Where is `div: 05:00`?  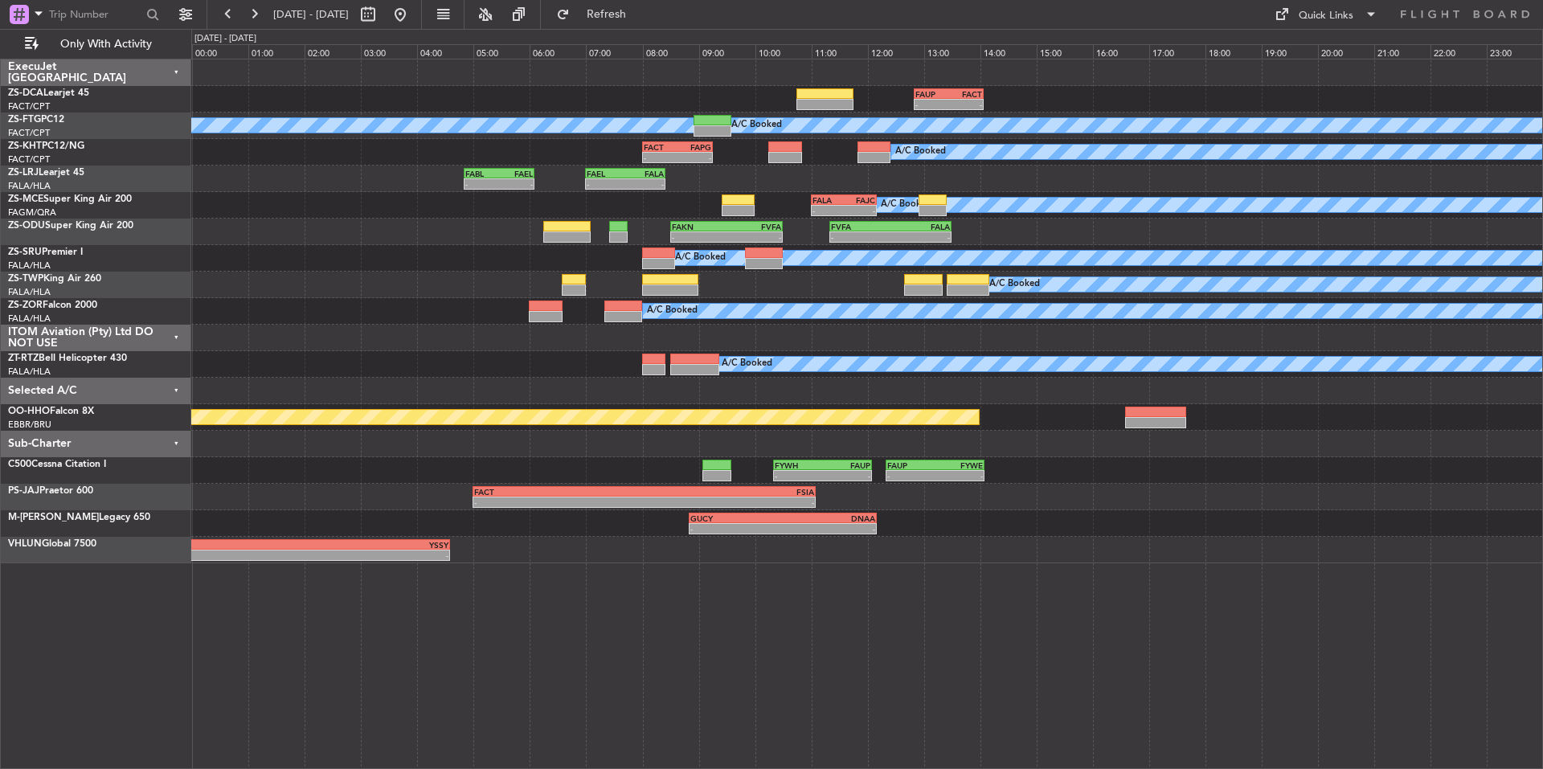
div: 05:00 is located at coordinates (502, 51).